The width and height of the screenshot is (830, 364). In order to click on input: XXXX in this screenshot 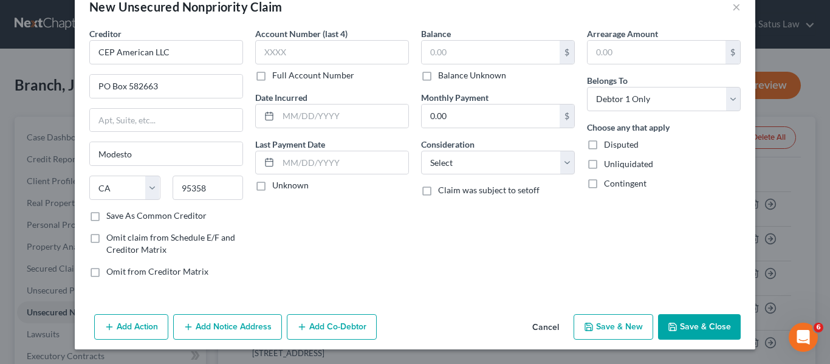, I will do `click(332, 52)`.